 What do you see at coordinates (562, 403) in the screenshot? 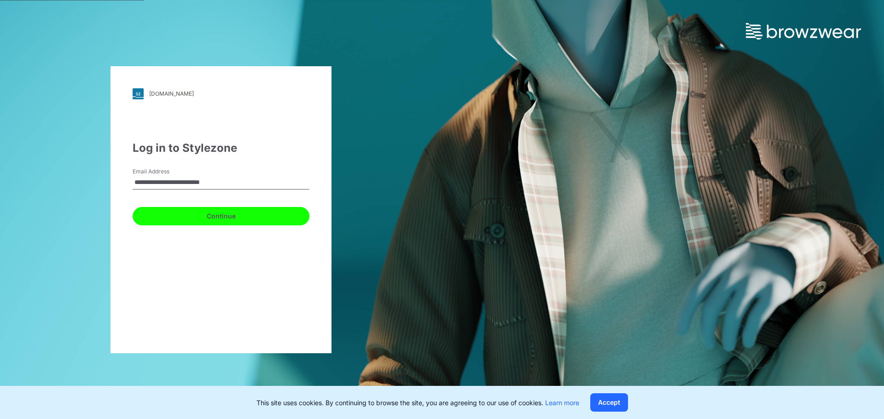
I see `a: Learn more` at bounding box center [562, 403].